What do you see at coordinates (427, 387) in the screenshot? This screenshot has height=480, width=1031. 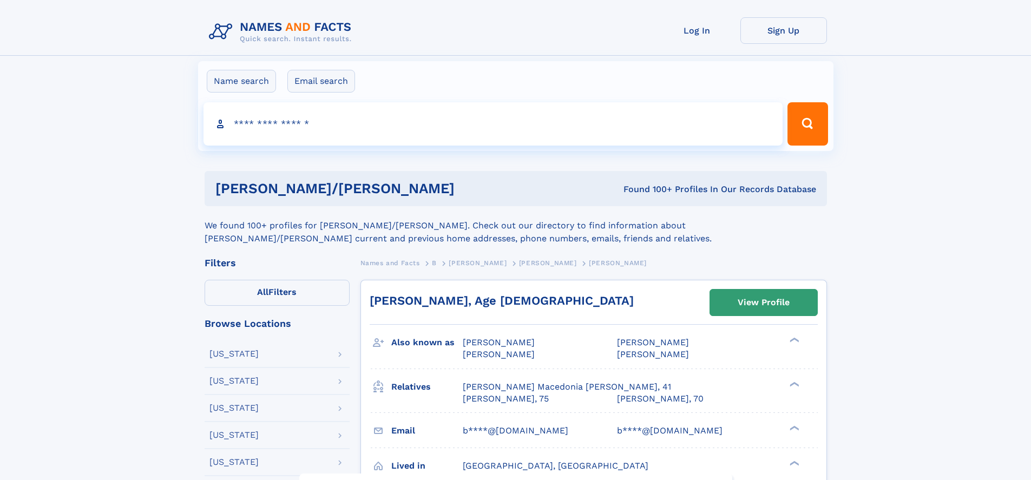 I see `h3: Relatives` at bounding box center [427, 387].